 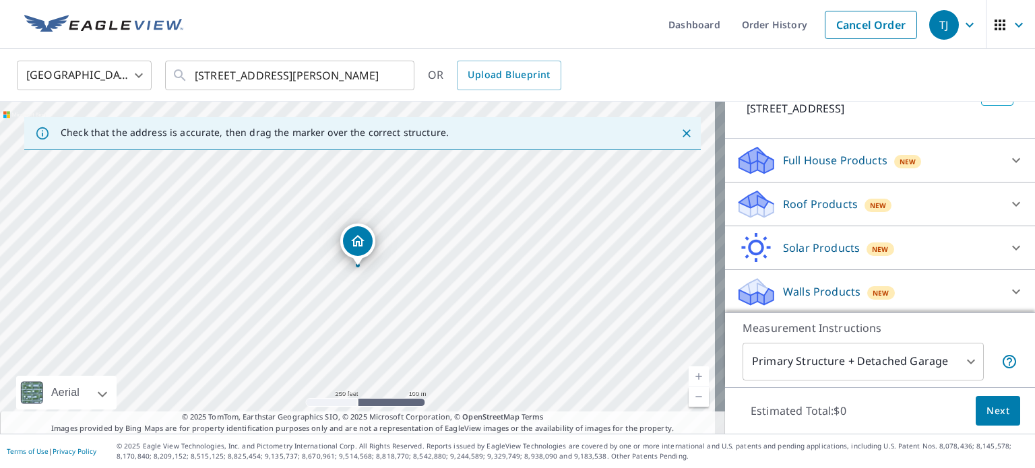 I want to click on a: Current Level 17, Zoom Out, so click(x=699, y=397).